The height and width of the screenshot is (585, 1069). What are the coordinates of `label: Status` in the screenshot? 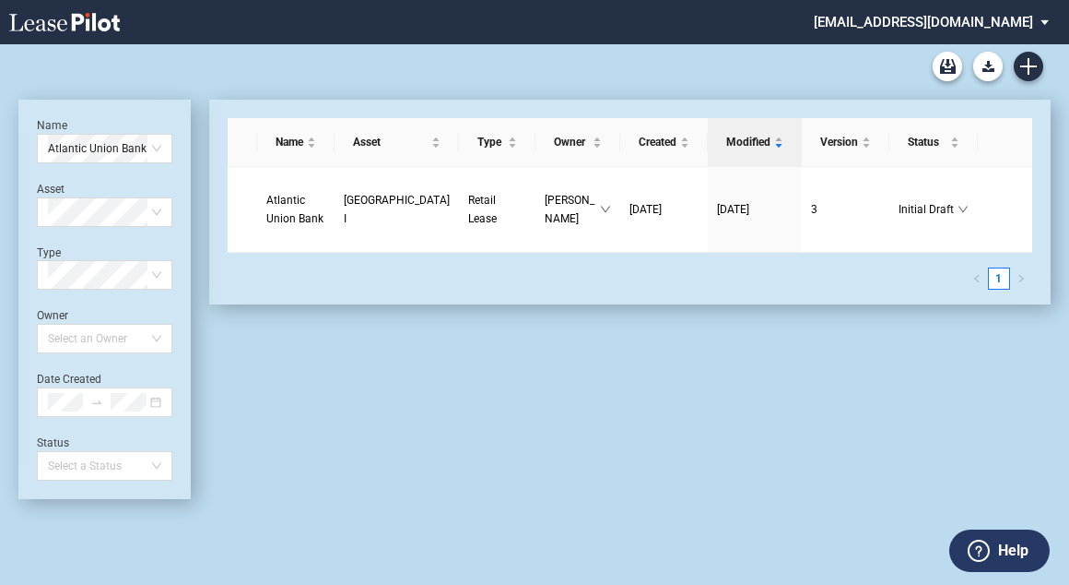 It's located at (53, 443).